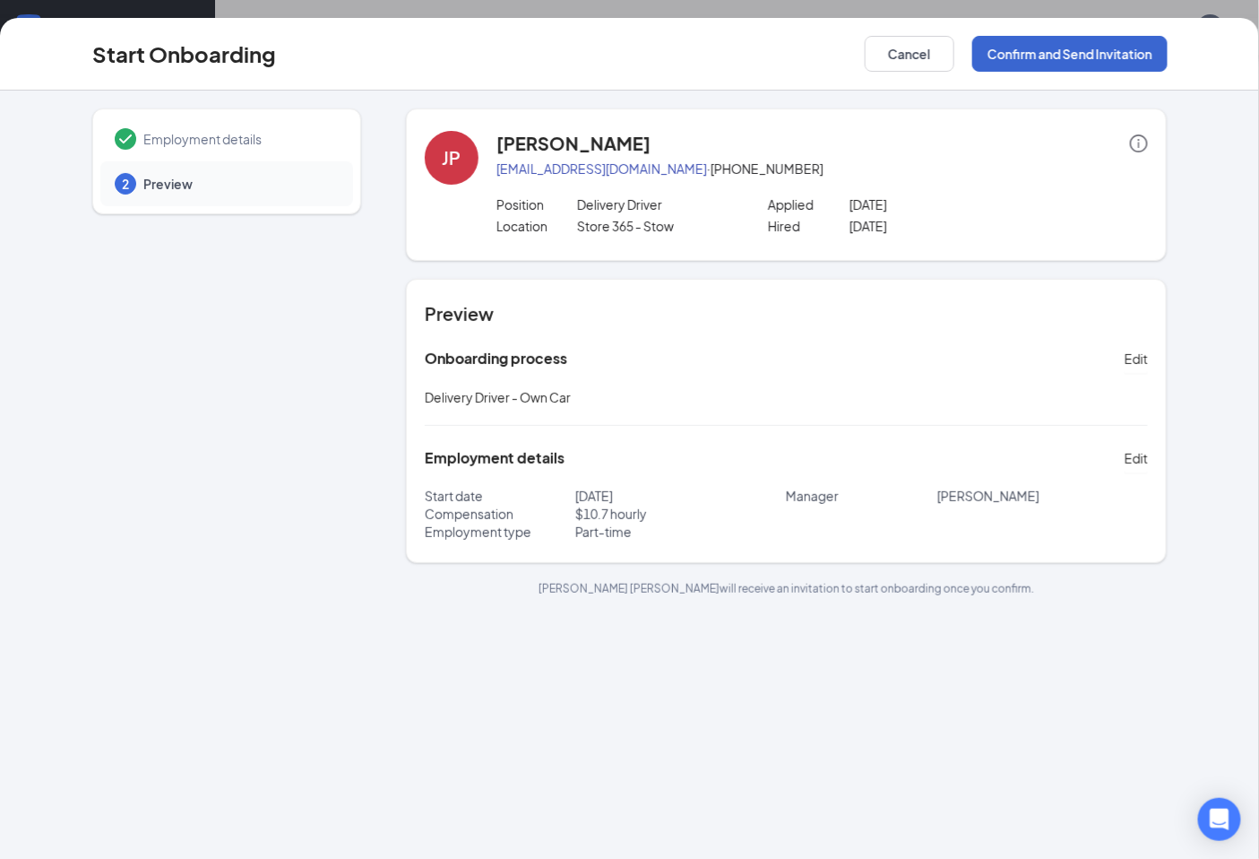 Image resolution: width=1259 pixels, height=859 pixels. Describe the element at coordinates (500, 531) in the screenshot. I see `p: Employment type` at that location.